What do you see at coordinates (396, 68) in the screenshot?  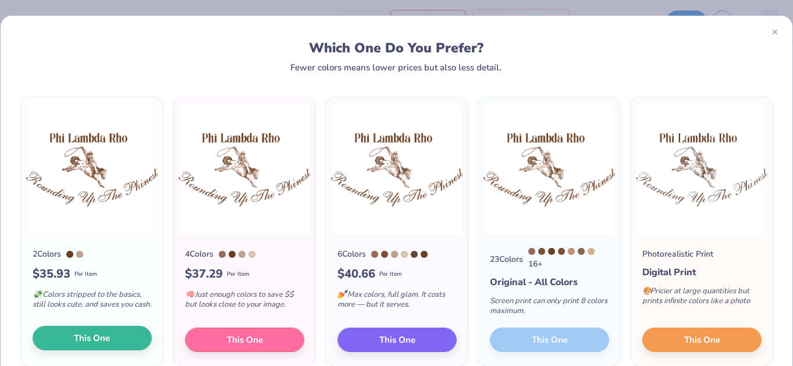 I see `div: Fewer colors means lower prices but also less detail.` at bounding box center [396, 68].